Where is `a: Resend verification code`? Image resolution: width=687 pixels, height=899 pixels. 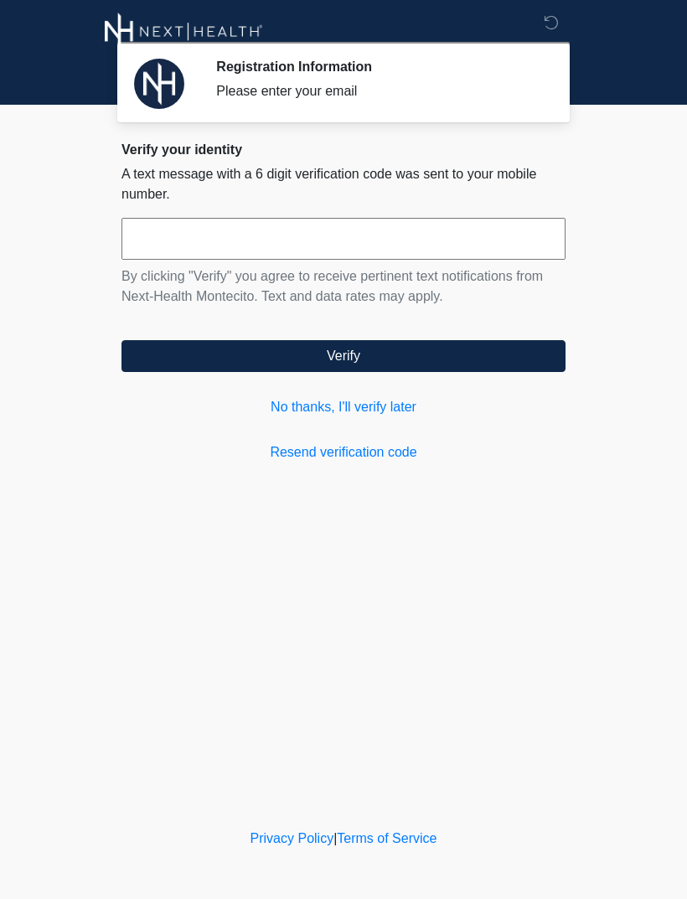 a: Resend verification code is located at coordinates (344, 452).